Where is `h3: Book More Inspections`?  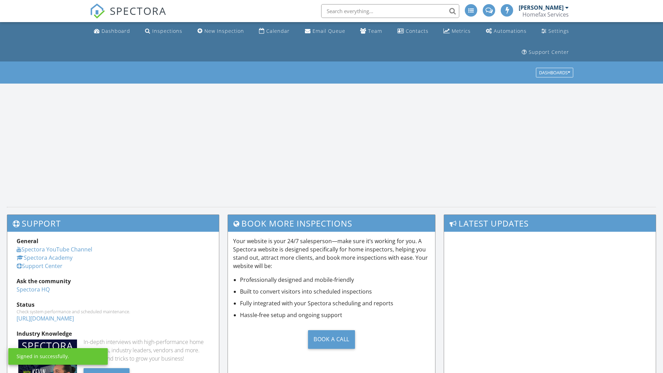 h3: Book More Inspections is located at coordinates (331, 223).